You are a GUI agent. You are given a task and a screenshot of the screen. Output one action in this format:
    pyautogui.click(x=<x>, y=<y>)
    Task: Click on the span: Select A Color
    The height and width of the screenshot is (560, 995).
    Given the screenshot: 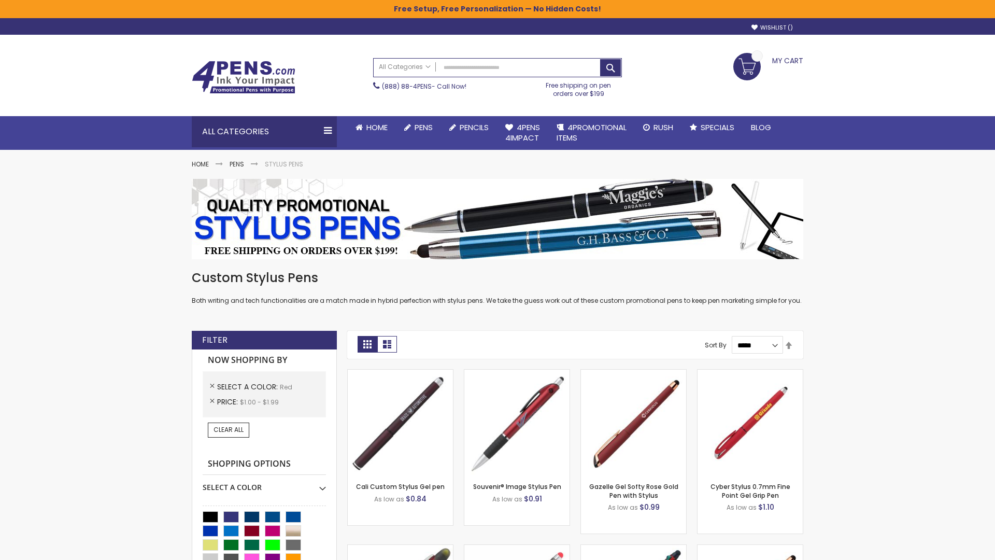 What is the action you would take?
    pyautogui.click(x=248, y=386)
    